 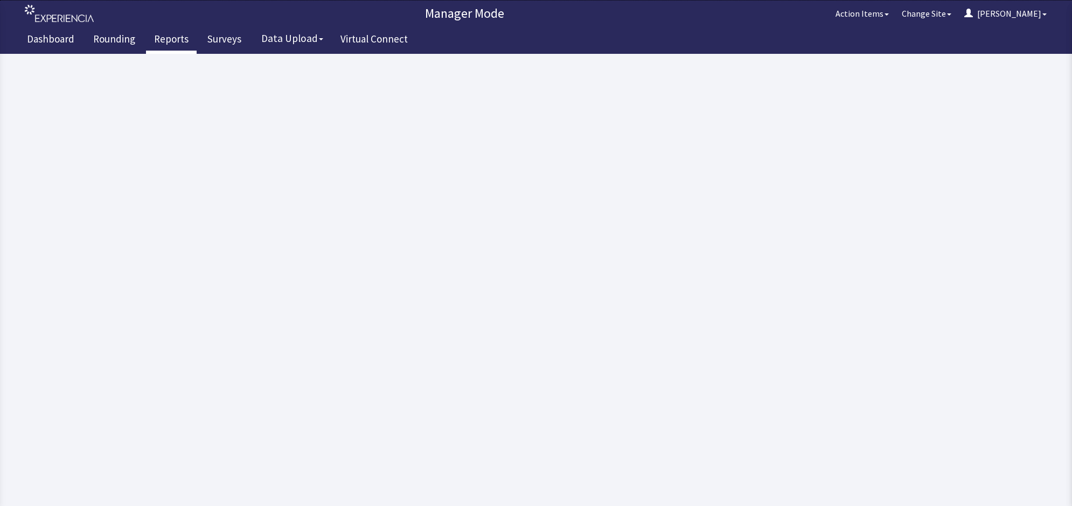 I want to click on p: Manager Mode, so click(x=464, y=13).